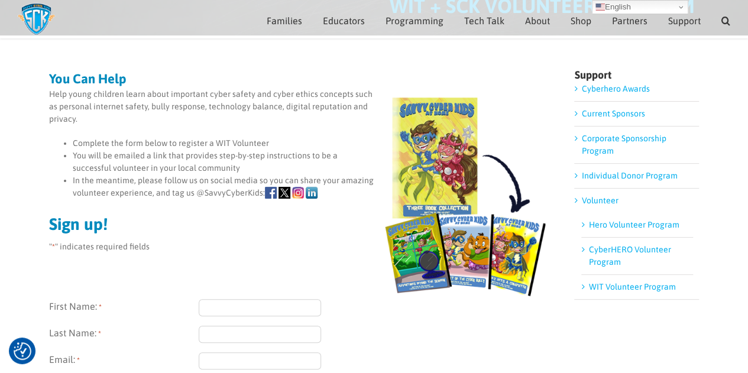 The image size is (748, 373). What do you see at coordinates (414, 21) in the screenshot?
I see `span: Programming` at bounding box center [414, 21].